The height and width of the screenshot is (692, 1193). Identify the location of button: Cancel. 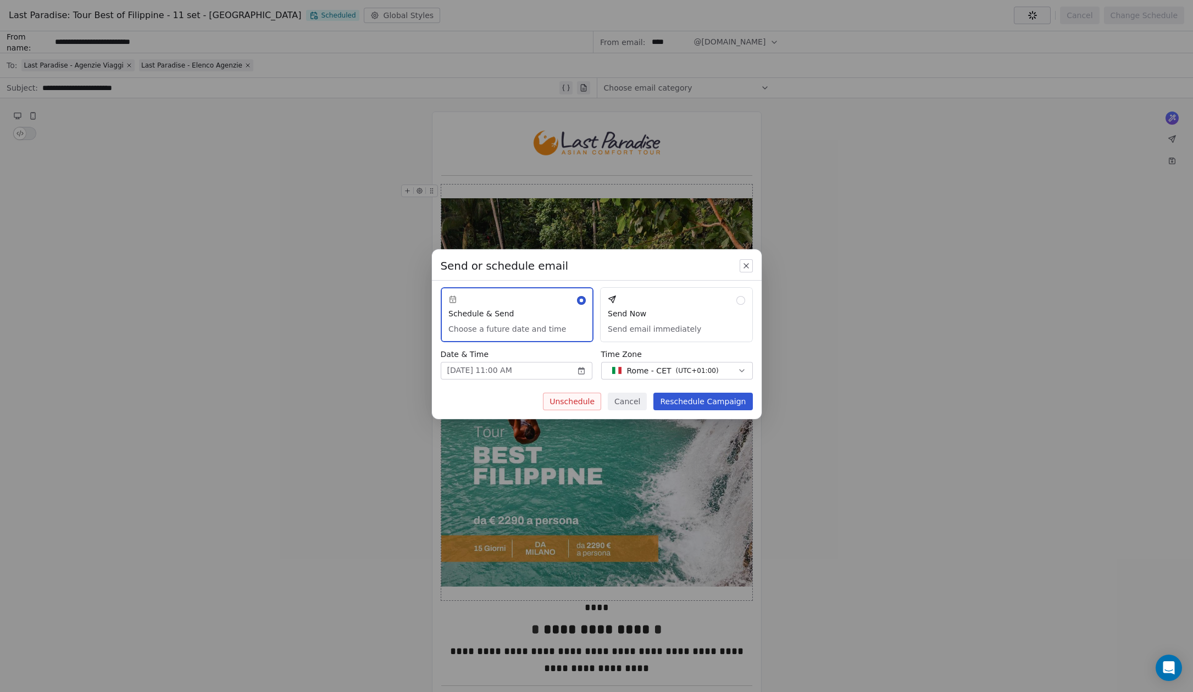
(627, 402).